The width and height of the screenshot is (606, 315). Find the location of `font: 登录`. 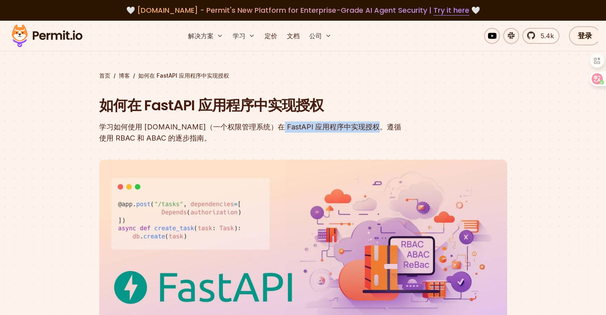

font: 登录 is located at coordinates (584, 35).